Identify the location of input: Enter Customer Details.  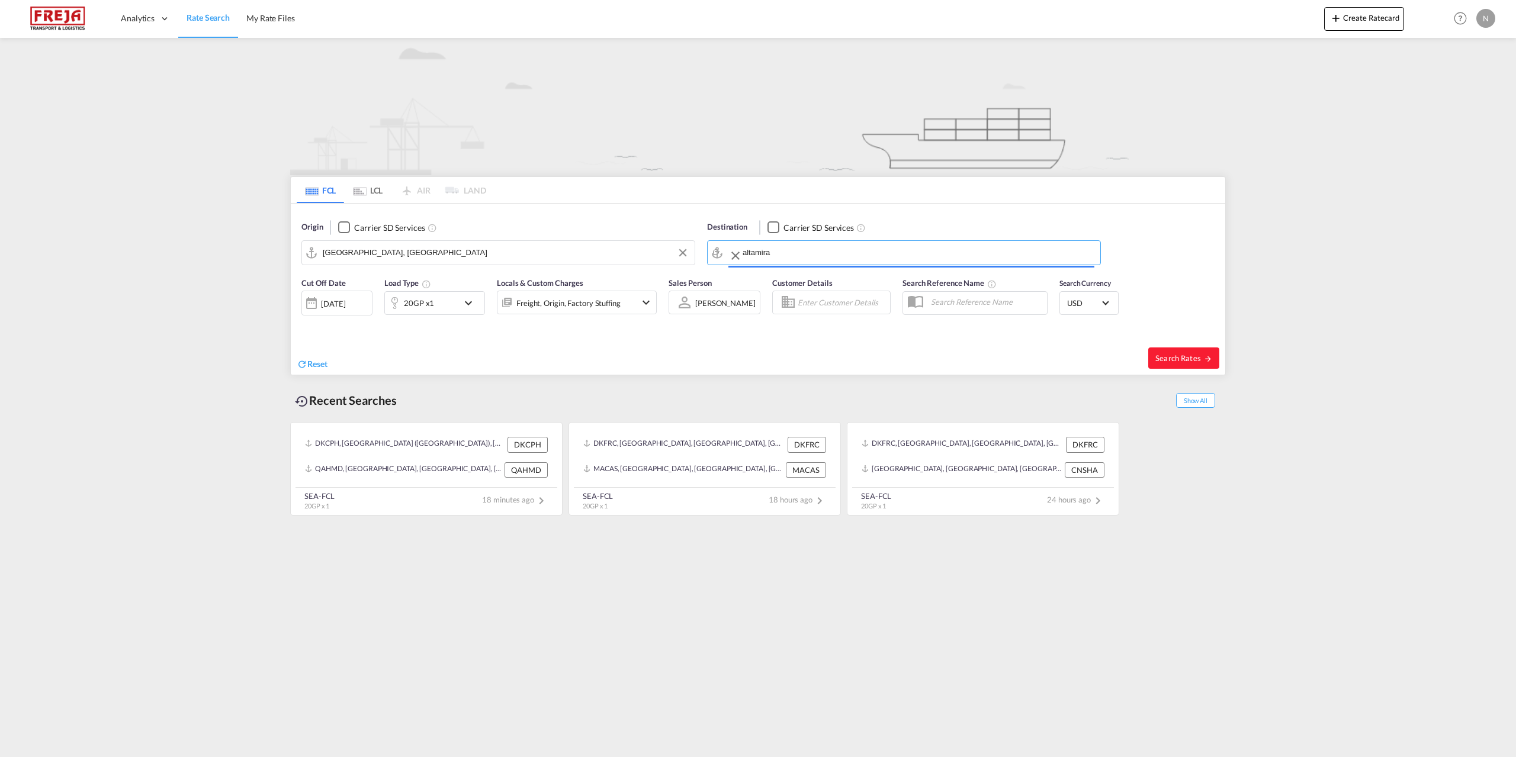
(842, 303).